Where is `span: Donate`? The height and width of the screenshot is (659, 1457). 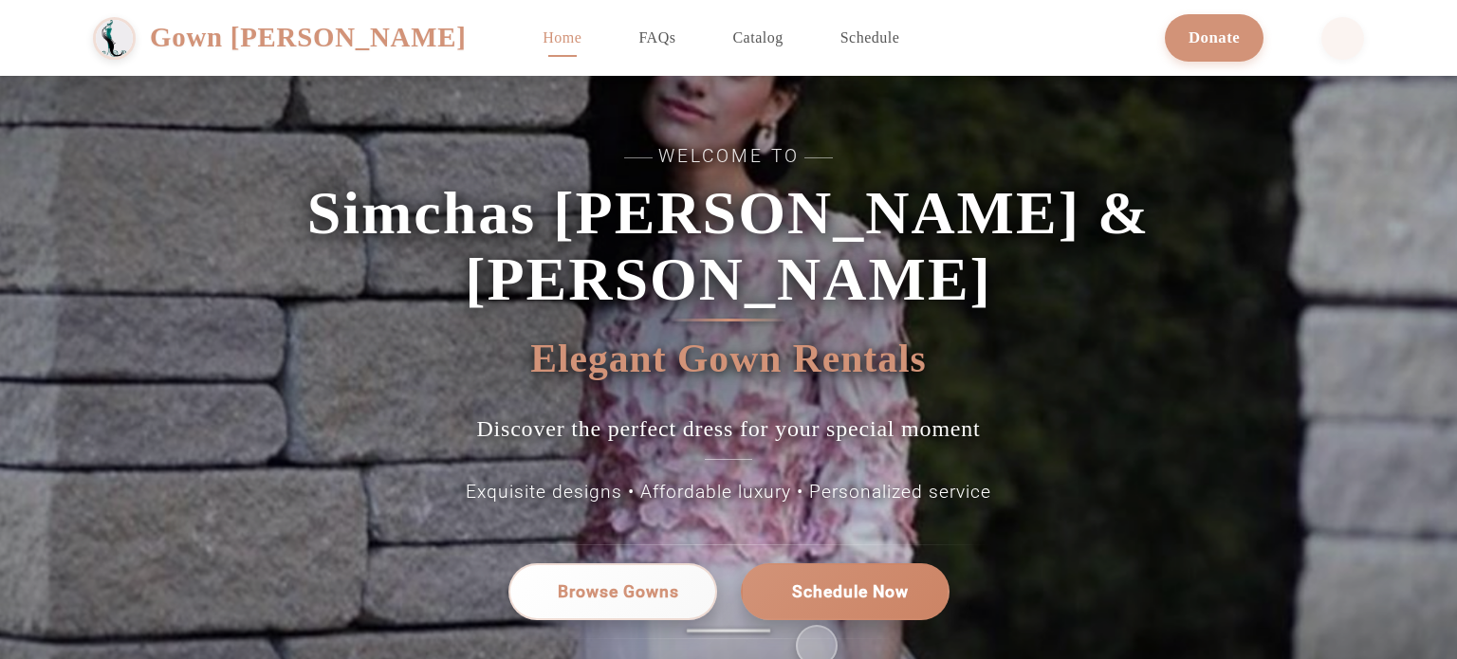
span: Donate is located at coordinates (1214, 37).